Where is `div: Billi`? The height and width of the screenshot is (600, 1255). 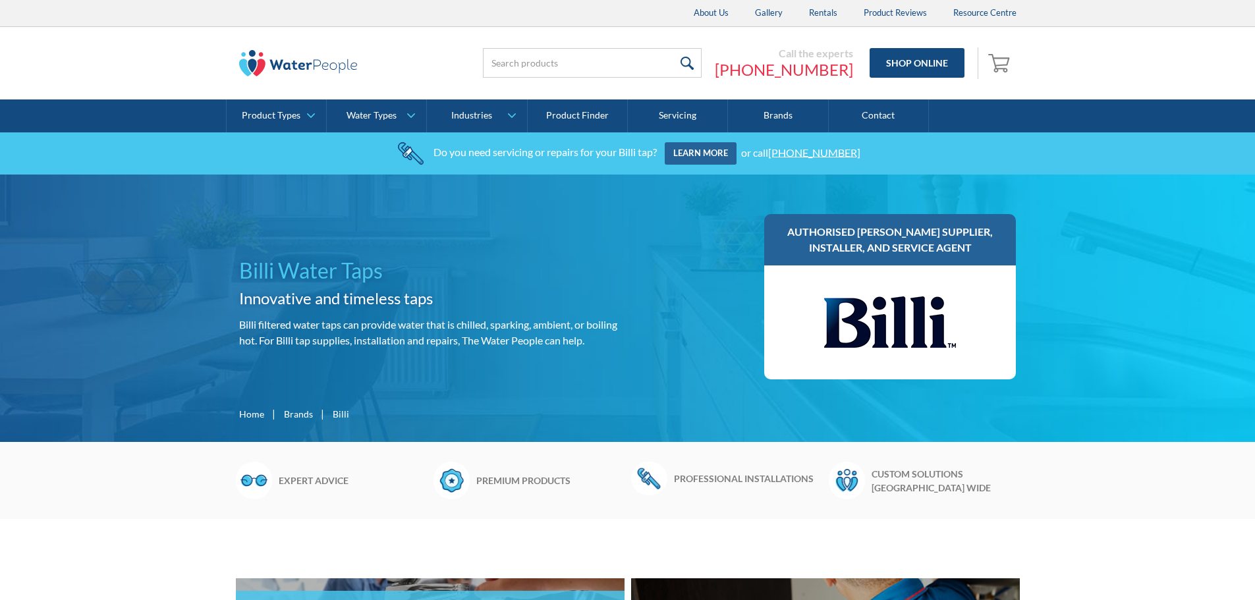 div: Billi is located at coordinates (340, 414).